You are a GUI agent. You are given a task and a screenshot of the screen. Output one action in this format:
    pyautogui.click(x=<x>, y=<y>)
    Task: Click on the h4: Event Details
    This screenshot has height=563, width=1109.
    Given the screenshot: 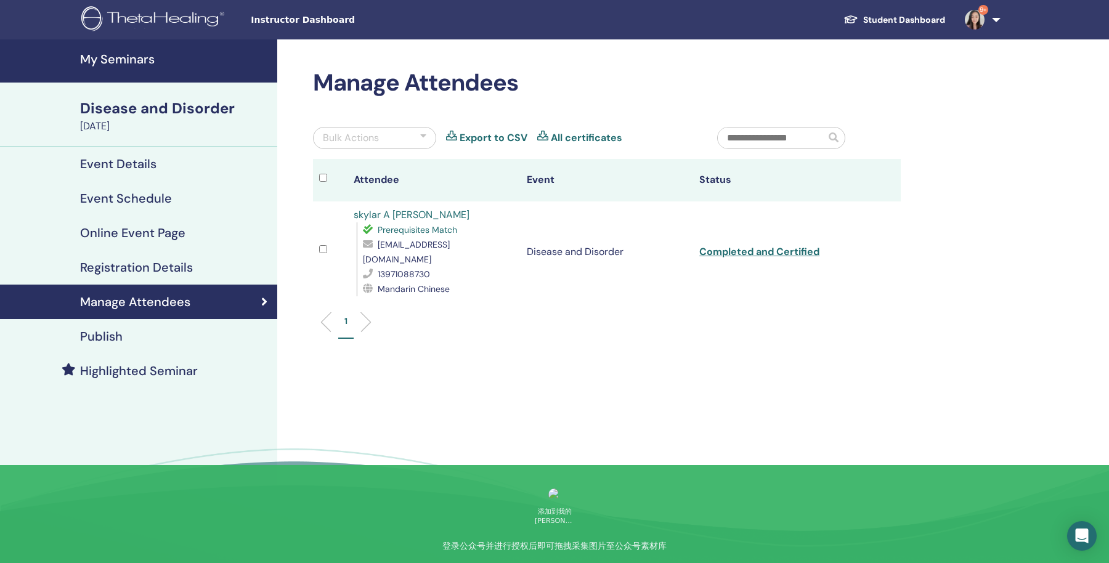 What is the action you would take?
    pyautogui.click(x=118, y=164)
    